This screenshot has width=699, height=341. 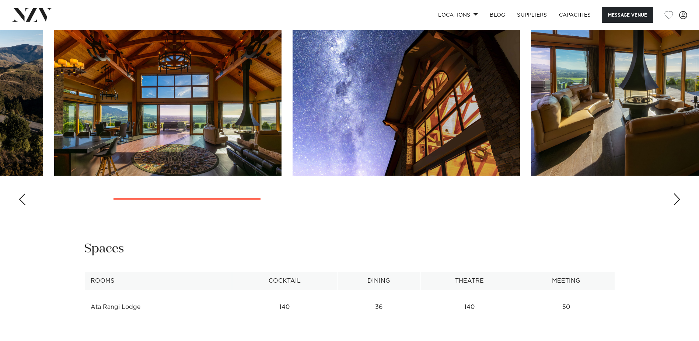 What do you see at coordinates (168, 92) in the screenshot?
I see `img: Wide open space at Ata Rangi Lodge in Canterbury` at bounding box center [168, 92].